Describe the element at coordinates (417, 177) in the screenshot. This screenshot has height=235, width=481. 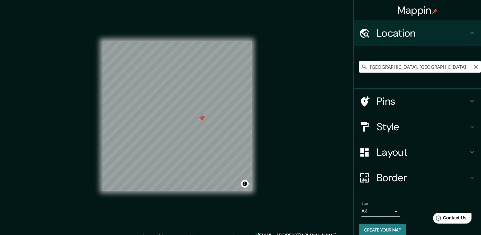
I see `div: Border` at that location.